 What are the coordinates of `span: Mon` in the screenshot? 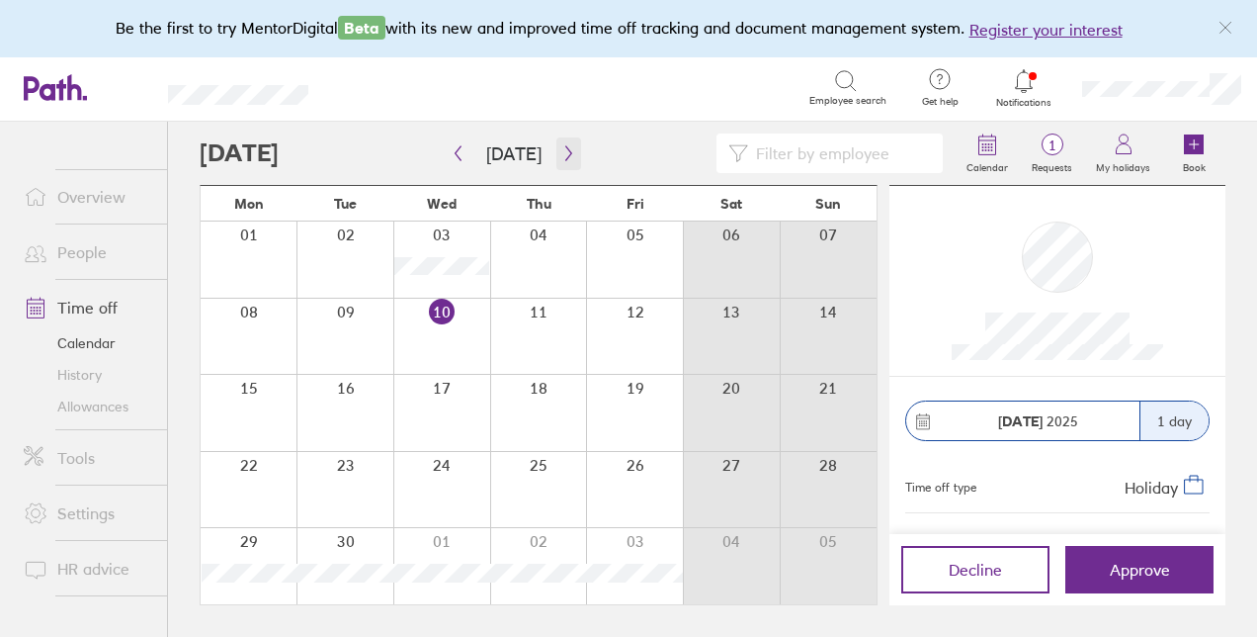 It's located at (249, 204).